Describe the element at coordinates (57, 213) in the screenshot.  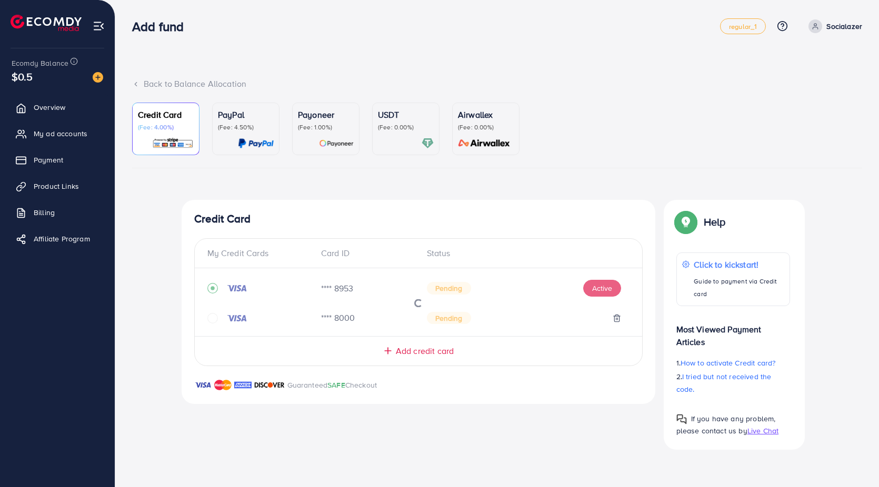
I see `a: Billing` at that location.